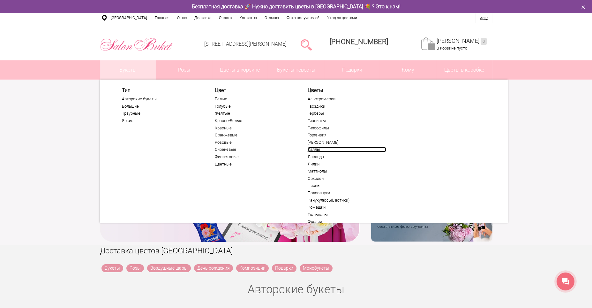  Describe the element at coordinates (347, 200) in the screenshot. I see `a: Ранукулюсы(Лютики)` at that location.